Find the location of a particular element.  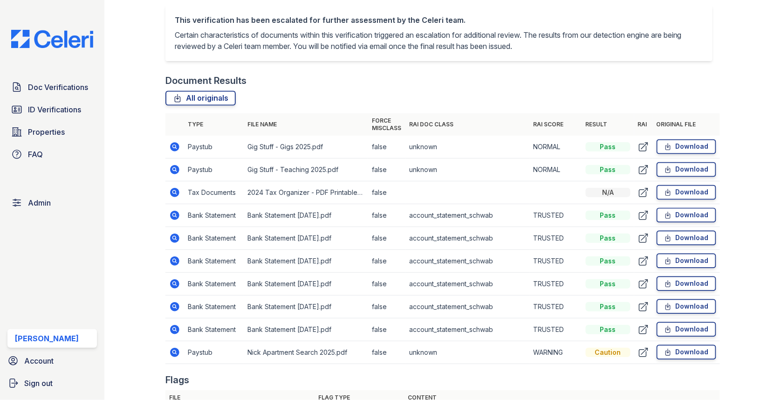

span: ID Verifications is located at coordinates (55, 110).